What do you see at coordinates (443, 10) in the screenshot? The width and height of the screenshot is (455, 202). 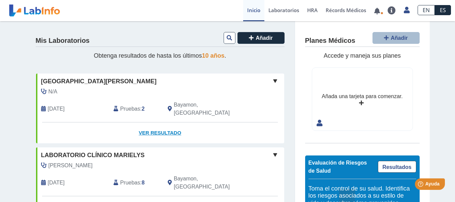 I see `a: ES` at bounding box center [443, 10].